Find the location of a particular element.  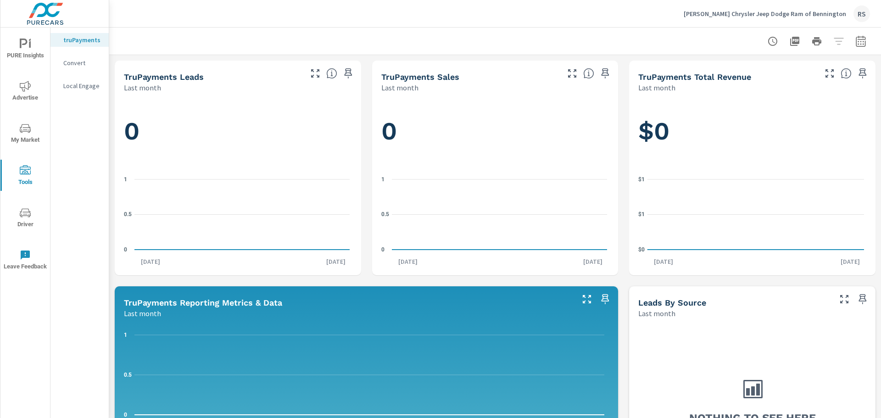

div: truPayments is located at coordinates (79, 40).